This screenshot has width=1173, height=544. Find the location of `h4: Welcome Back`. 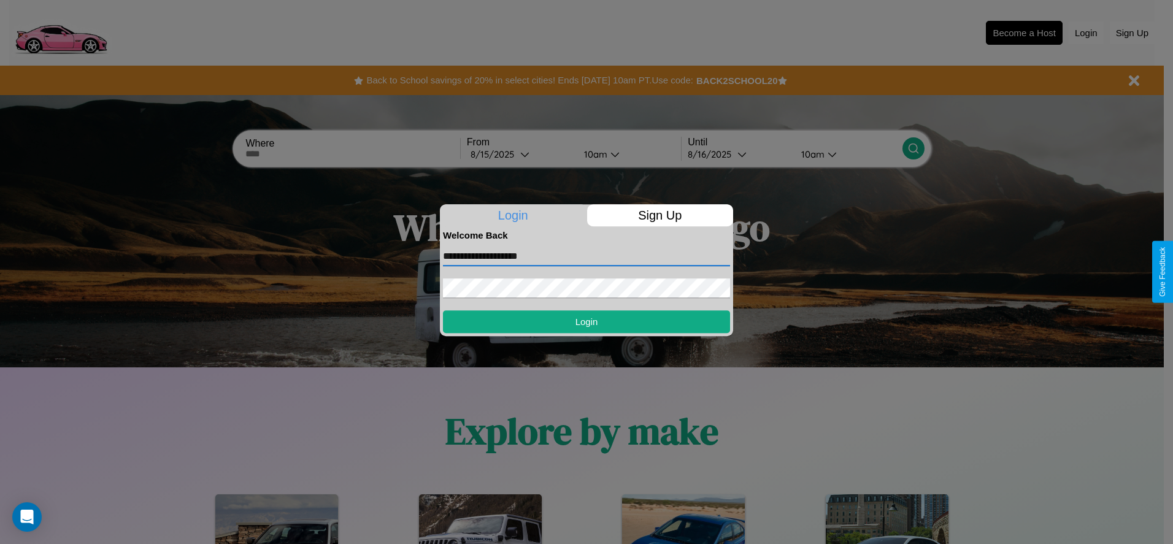

h4: Welcome Back is located at coordinates (587, 235).